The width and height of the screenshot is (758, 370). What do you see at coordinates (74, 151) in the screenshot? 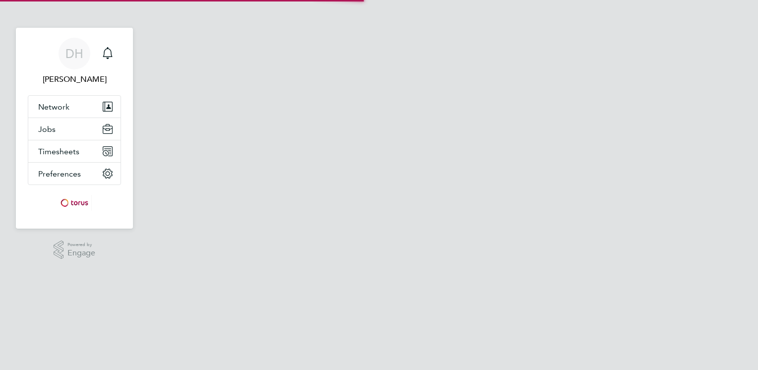
I see `button: Timesheets` at bounding box center [74, 151].